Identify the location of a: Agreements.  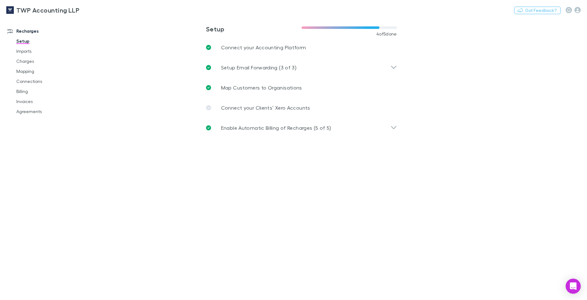
(48, 111).